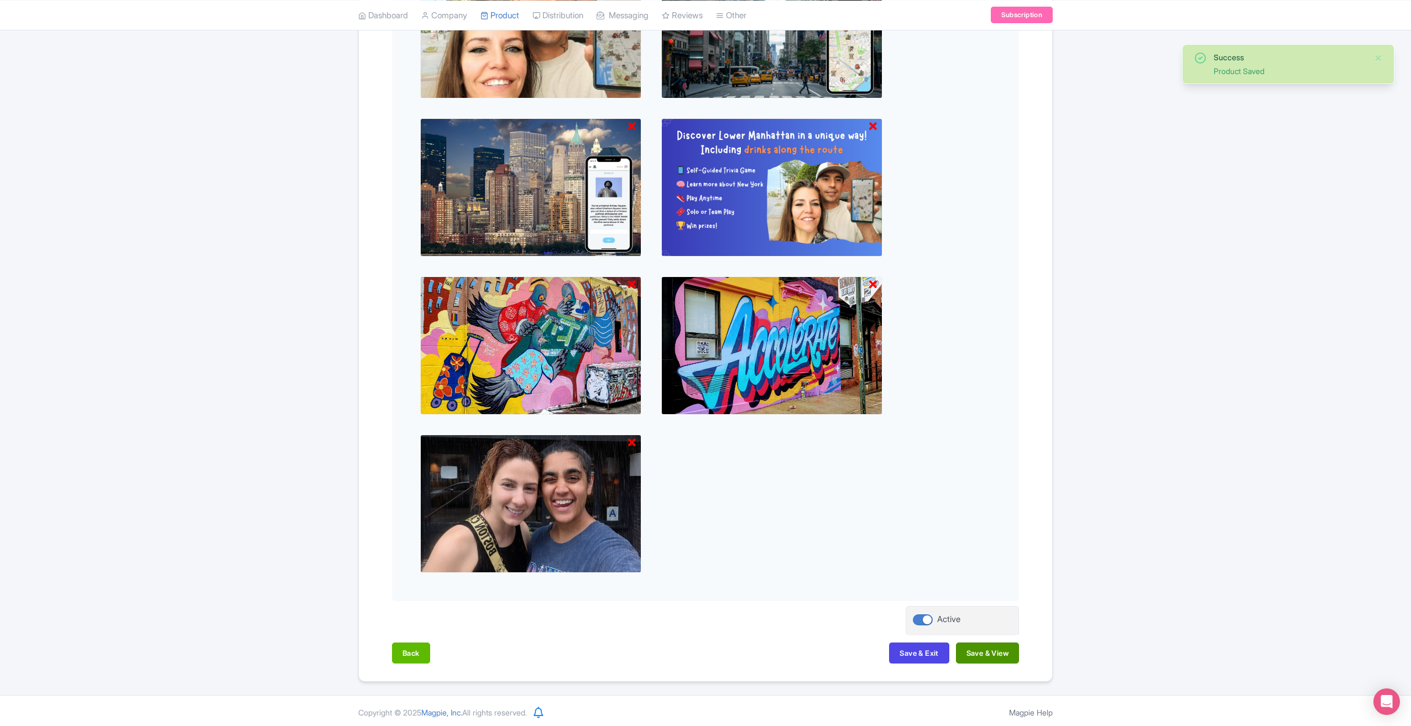  I want to click on img: zbjog52moqvfqgv9naqe.jpg, so click(772, 345).